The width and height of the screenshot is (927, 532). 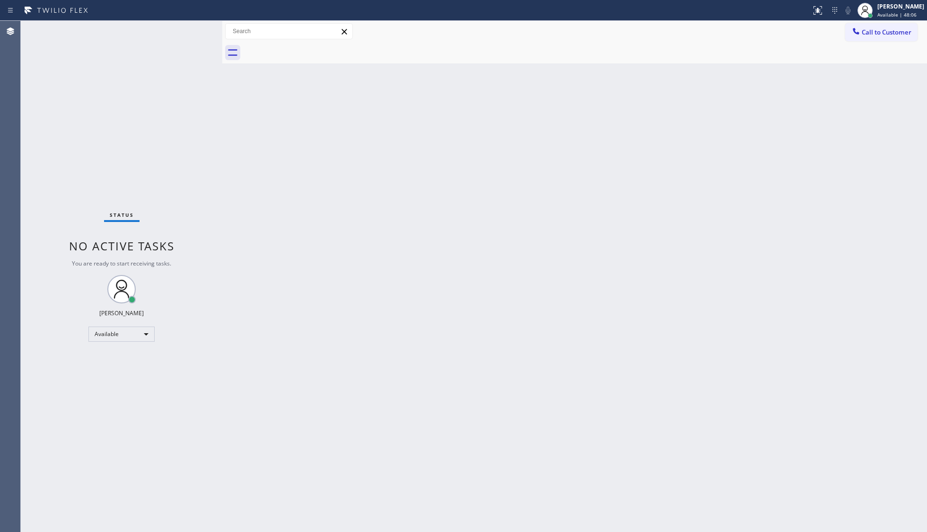 I want to click on span: You are ready to start receiving tasks., so click(x=122, y=263).